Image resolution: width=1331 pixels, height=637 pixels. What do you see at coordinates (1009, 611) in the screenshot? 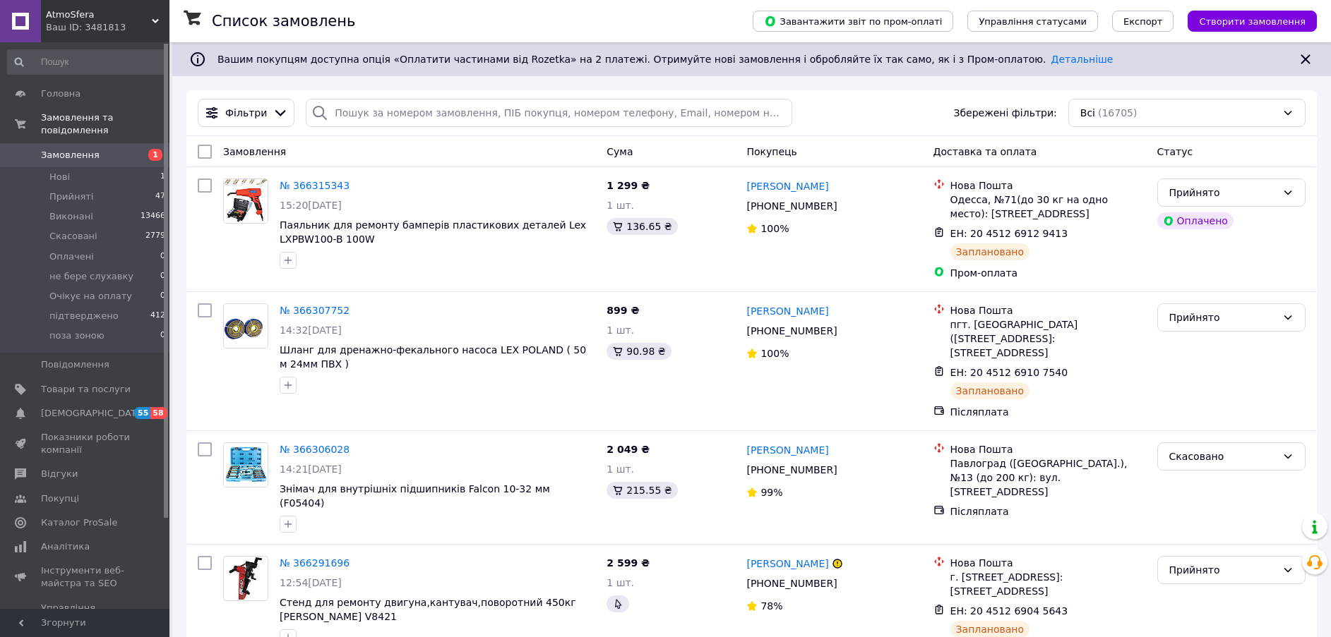
I see `span: ЕН: 20 4512 6904 5643` at bounding box center [1009, 611].